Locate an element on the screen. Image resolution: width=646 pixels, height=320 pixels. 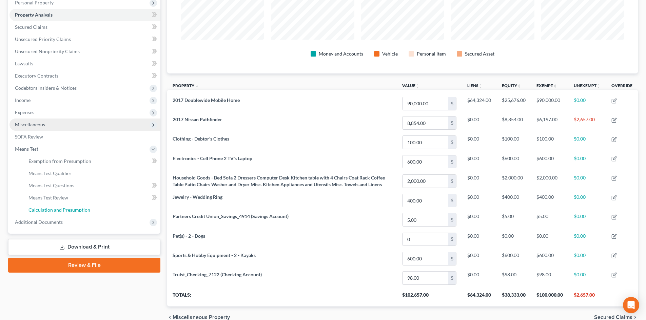
div: Secured Asset is located at coordinates (479, 54).